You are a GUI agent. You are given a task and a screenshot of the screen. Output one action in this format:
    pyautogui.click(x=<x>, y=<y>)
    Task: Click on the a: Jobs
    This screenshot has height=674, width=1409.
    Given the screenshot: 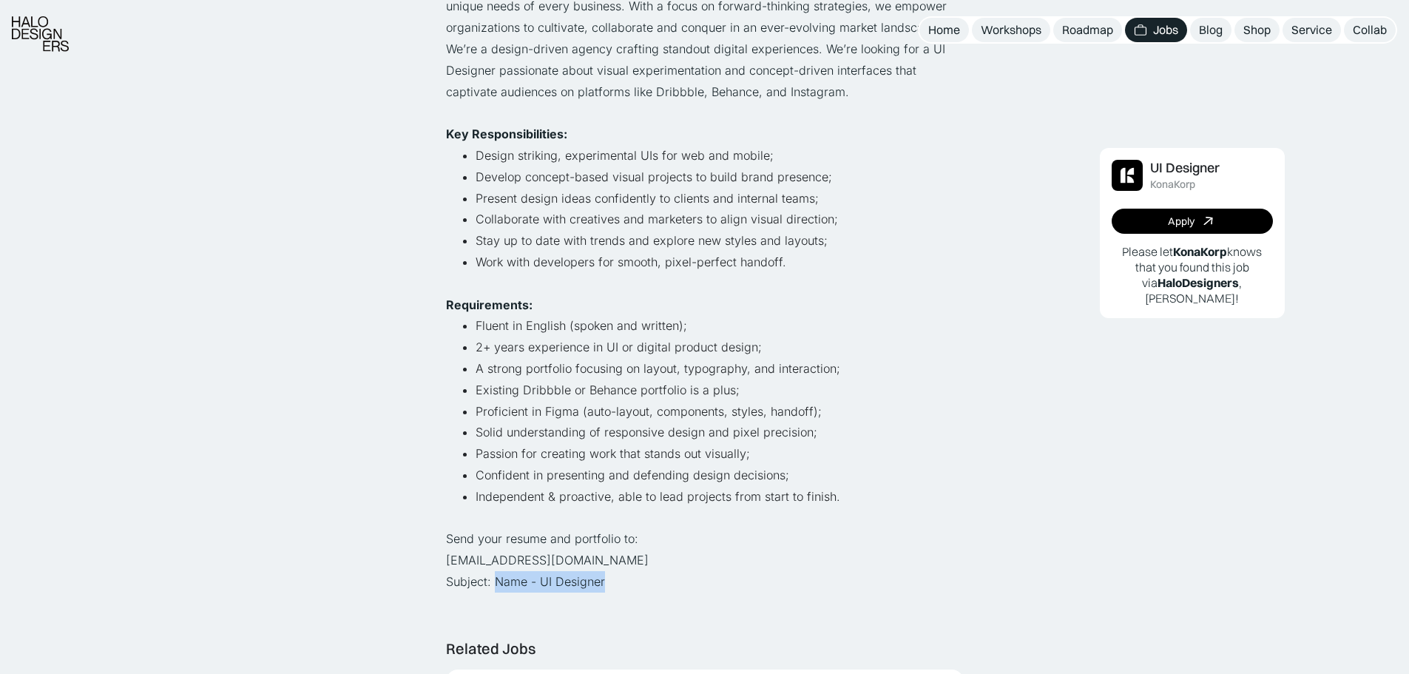 What is the action you would take?
    pyautogui.click(x=1156, y=30)
    